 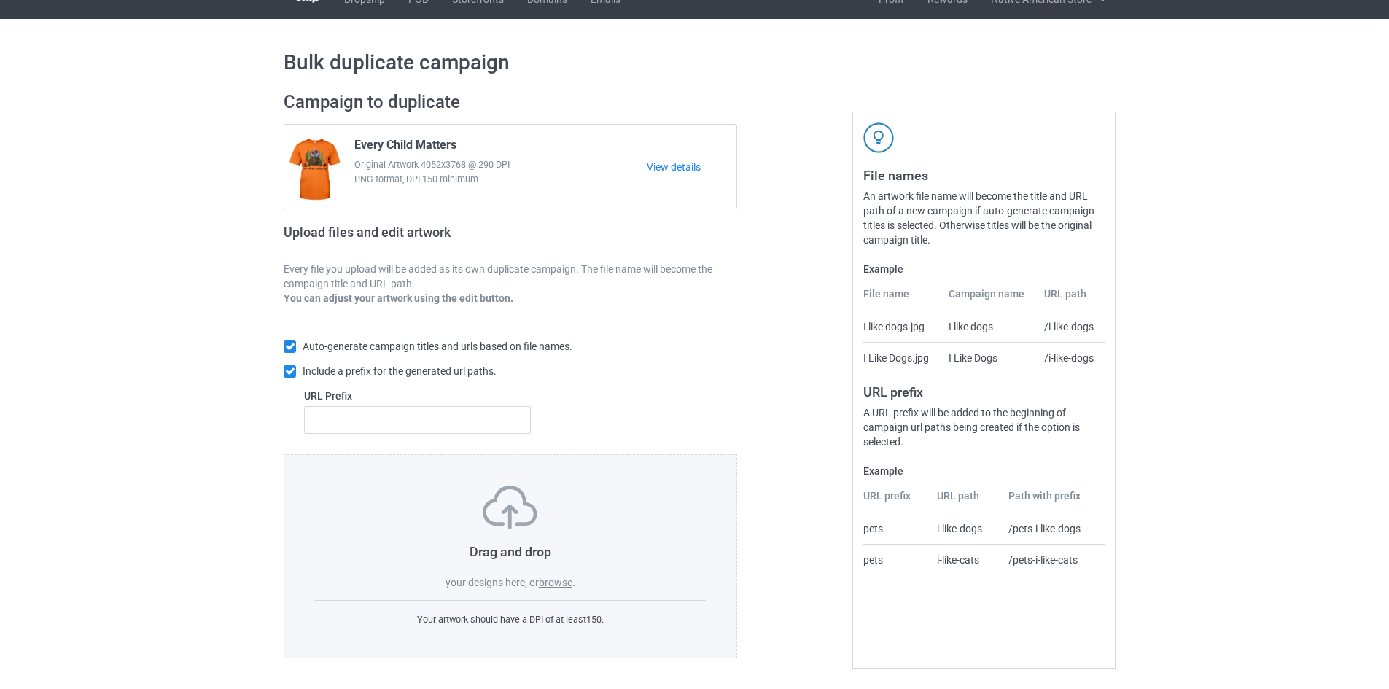 What do you see at coordinates (400, 371) in the screenshot?
I see `span: Include a prefix for the generated url paths.` at bounding box center [400, 371].